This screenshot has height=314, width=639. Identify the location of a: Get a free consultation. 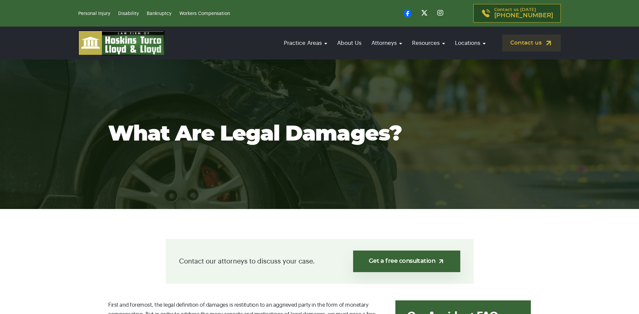
(406, 261).